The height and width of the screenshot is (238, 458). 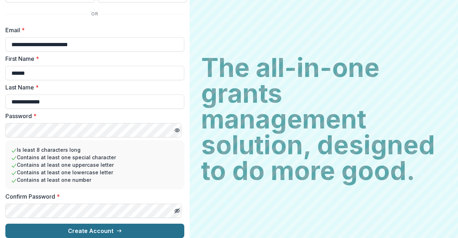 I want to click on li: Contains at least one number, so click(x=95, y=180).